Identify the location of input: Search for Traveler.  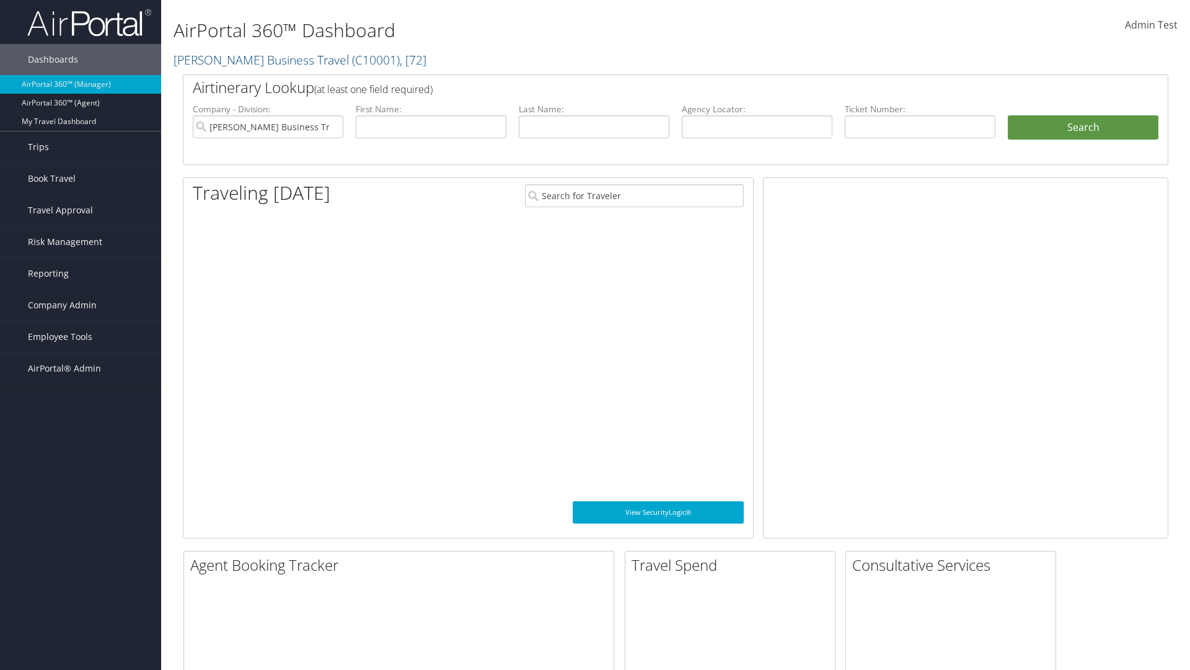
(634, 195).